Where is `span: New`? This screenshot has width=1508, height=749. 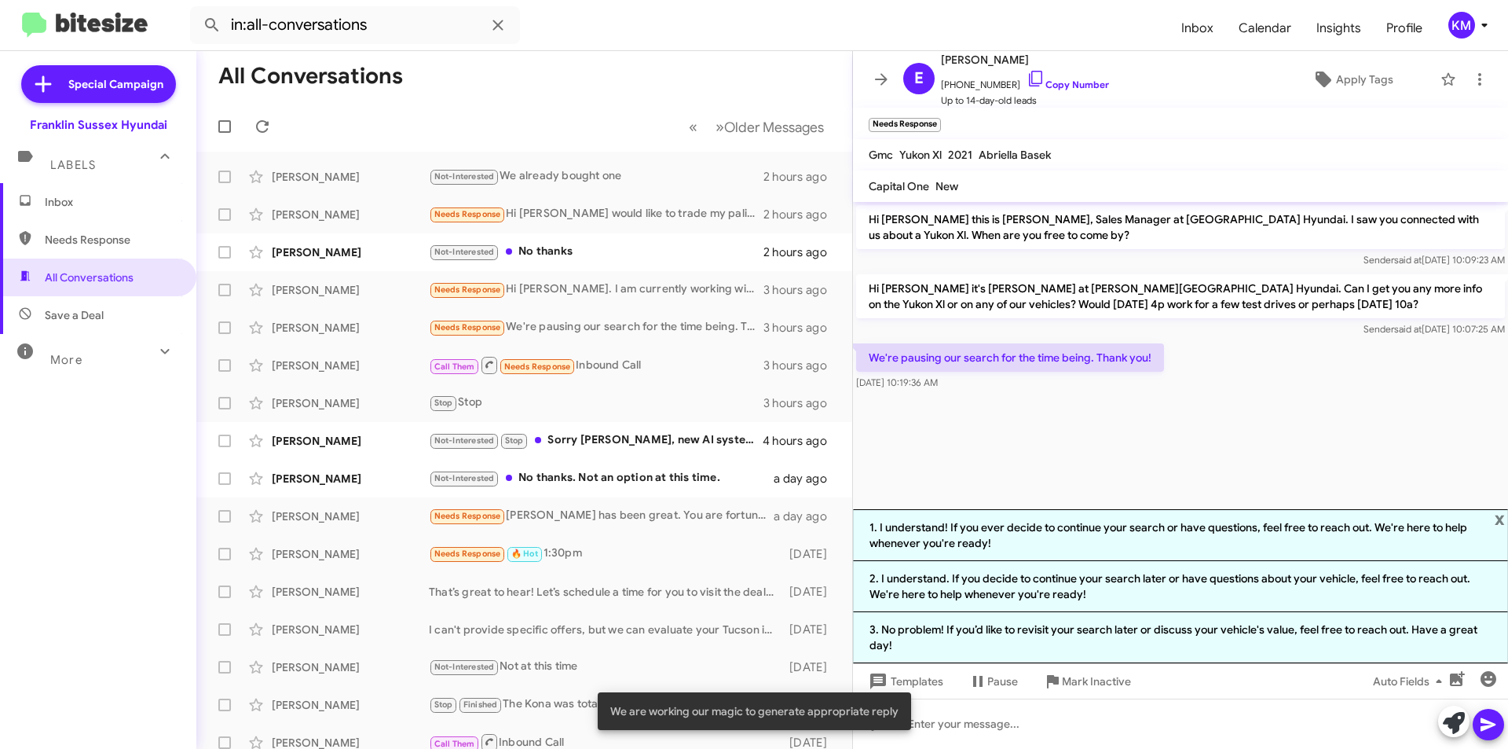 span: New is located at coordinates (947, 186).